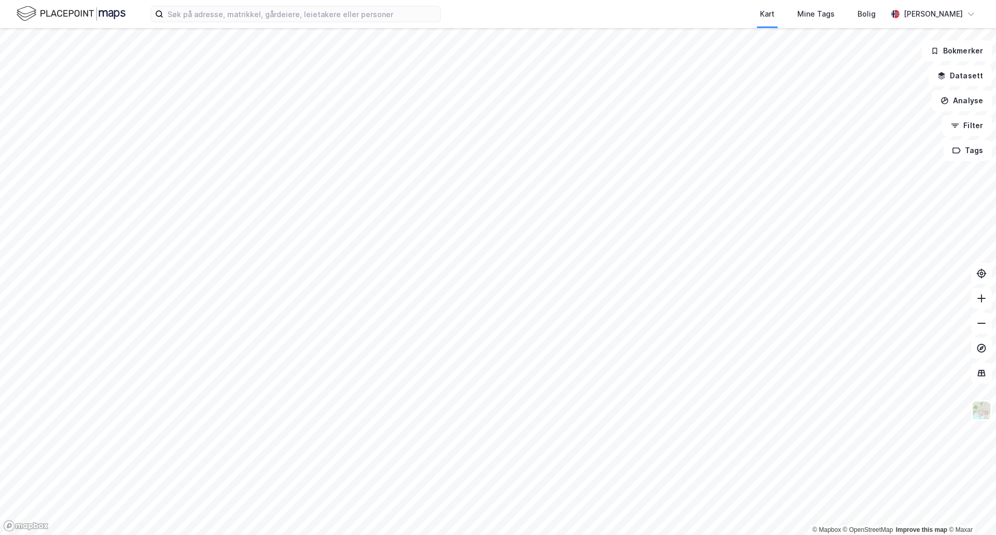  Describe the element at coordinates (26, 526) in the screenshot. I see `a: Mapbox homepage` at that location.